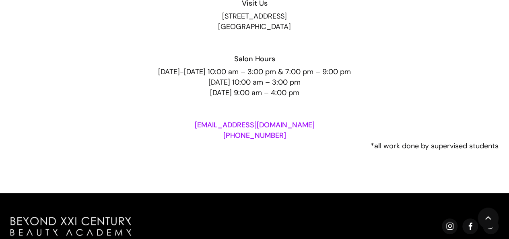 Image resolution: width=509 pixels, height=239 pixels. What do you see at coordinates (254, 59) in the screenshot?
I see `h6: Salon Hours` at bounding box center [254, 59].